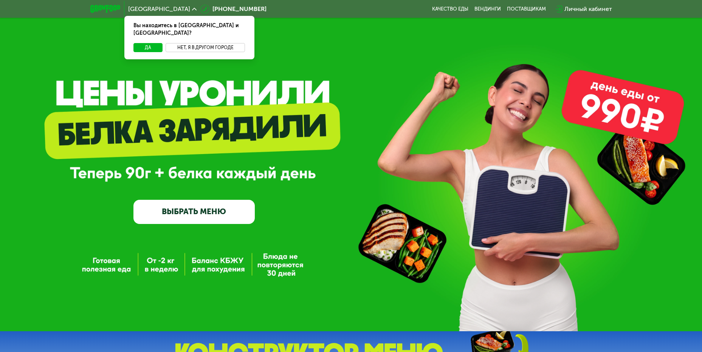  Describe the element at coordinates (194, 212) in the screenshot. I see `a: ВЫБРАТЬ МЕНЮ` at that location.